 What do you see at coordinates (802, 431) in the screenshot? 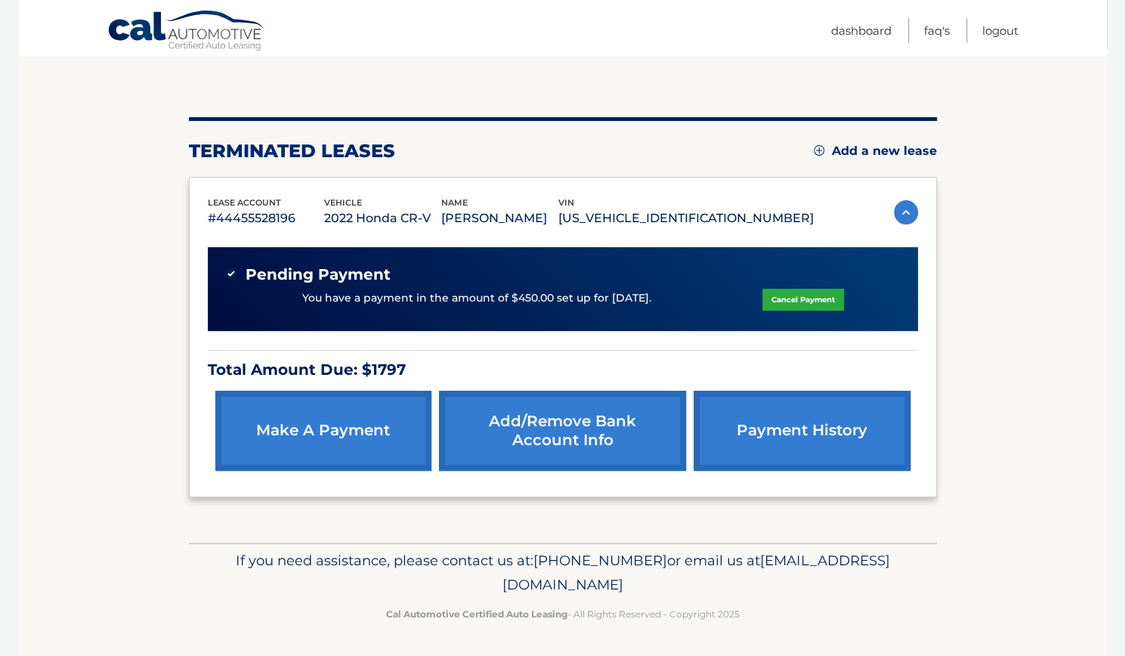
I see `a: payment history` at bounding box center [802, 431].